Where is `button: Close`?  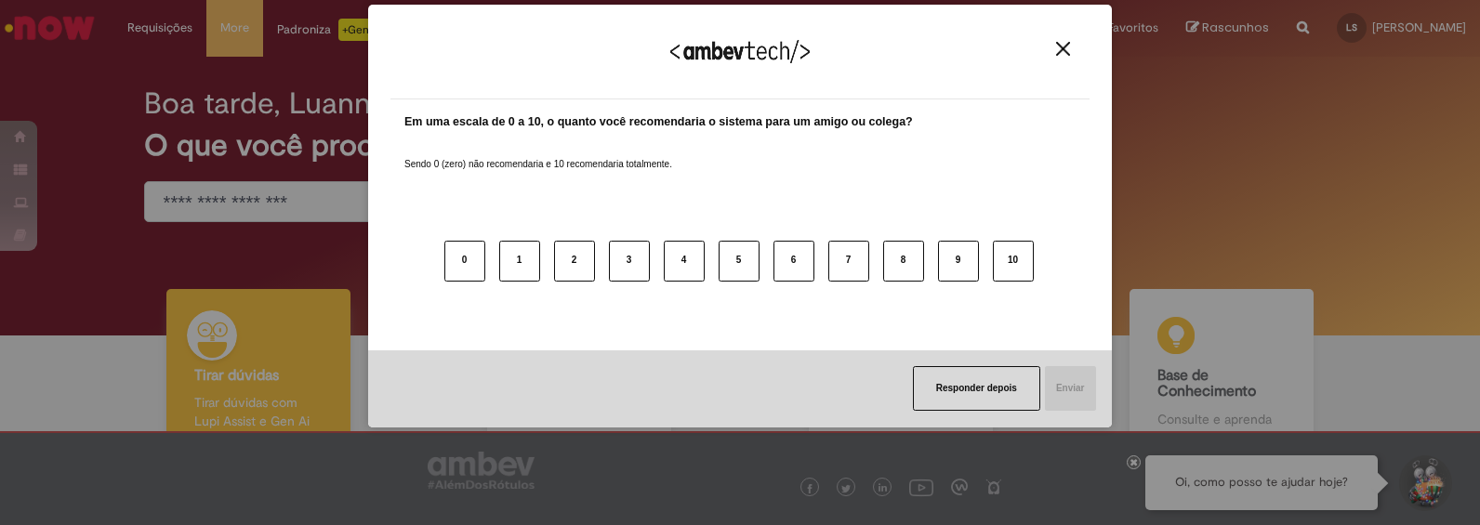 button: Close is located at coordinates (1063, 48).